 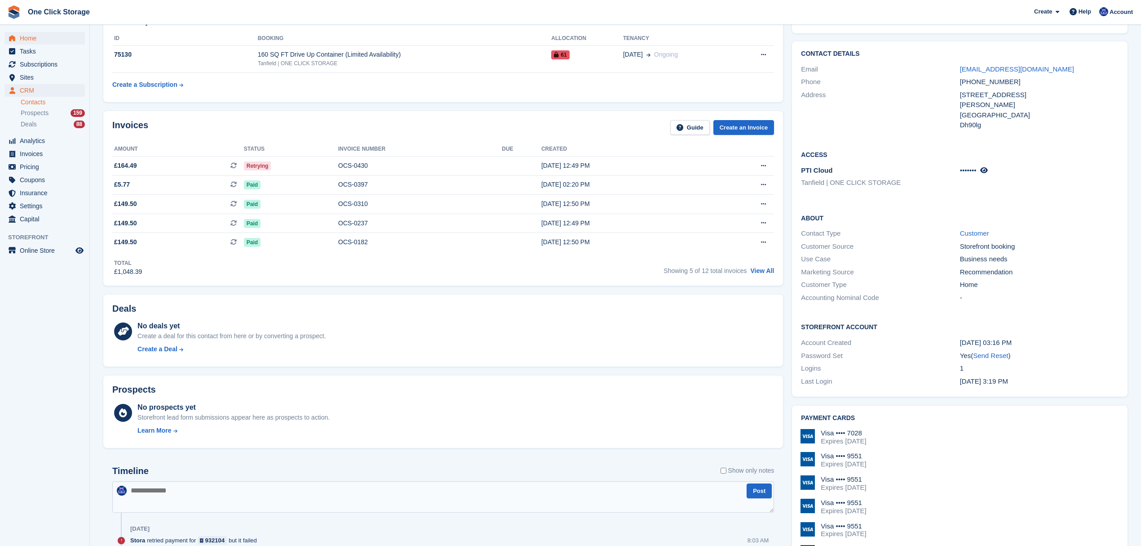 I want to click on div: Yes, so click(x=1039, y=355).